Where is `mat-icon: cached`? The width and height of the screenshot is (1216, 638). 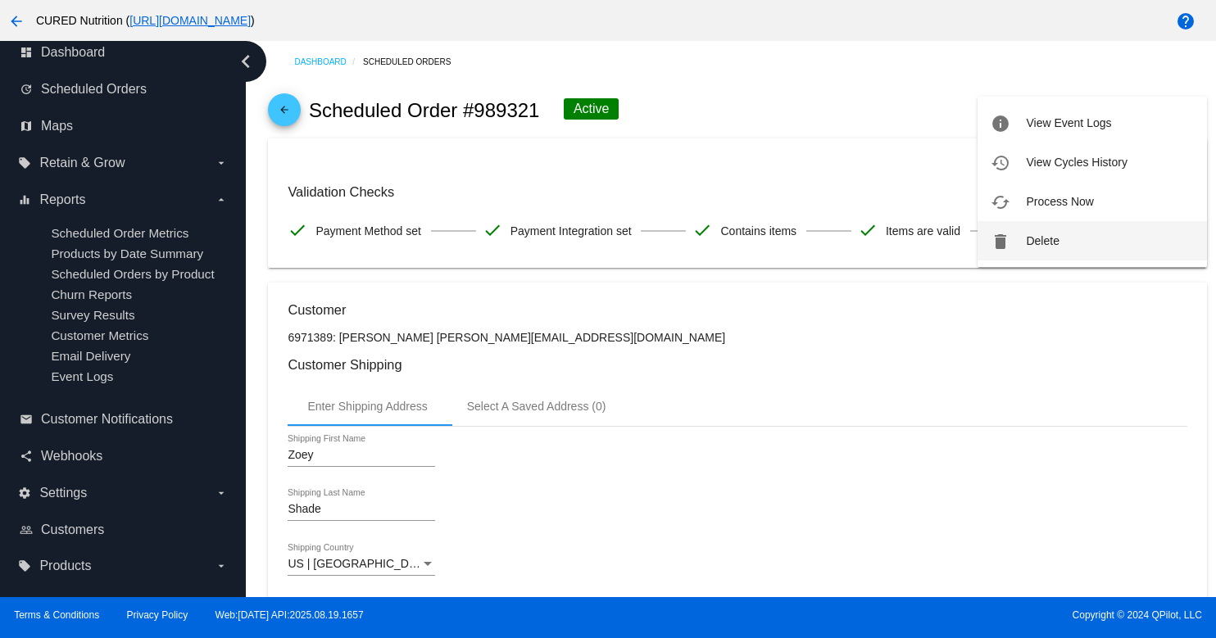
mat-icon: cached is located at coordinates (1000, 202).